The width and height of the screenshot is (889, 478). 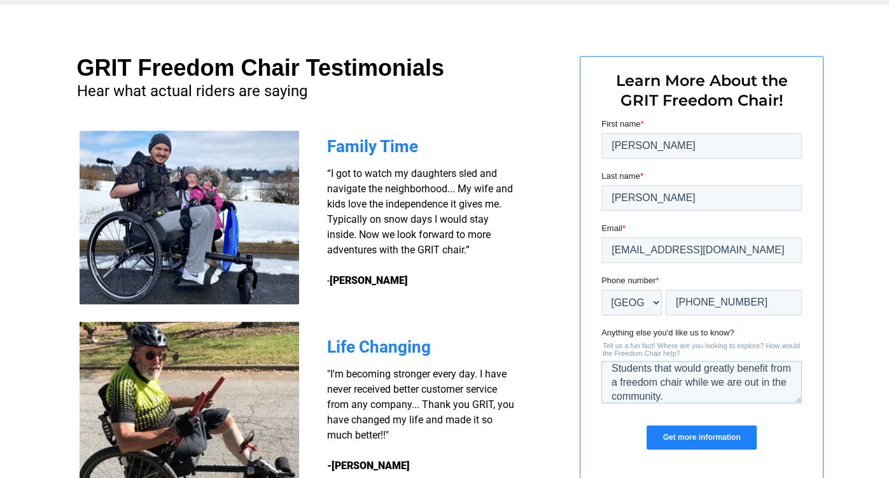 What do you see at coordinates (372, 146) in the screenshot?
I see `span: Family Time` at bounding box center [372, 146].